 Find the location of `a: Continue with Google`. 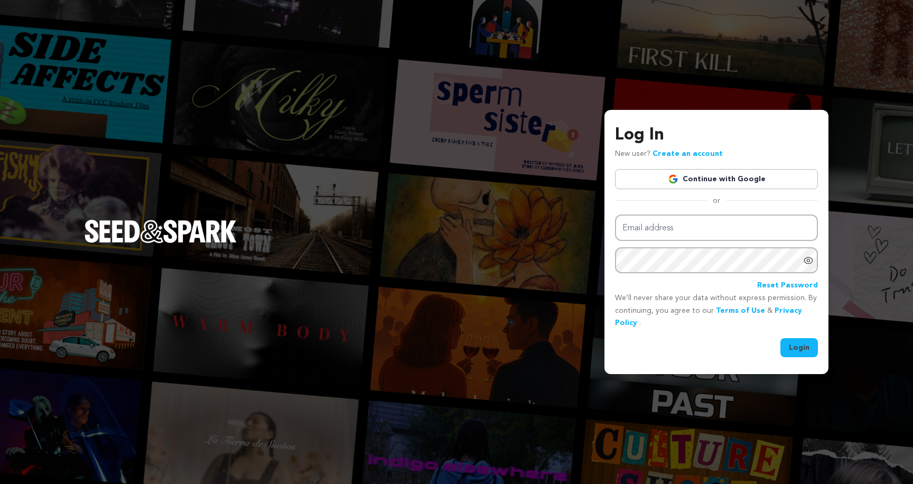

a: Continue with Google is located at coordinates (716, 179).